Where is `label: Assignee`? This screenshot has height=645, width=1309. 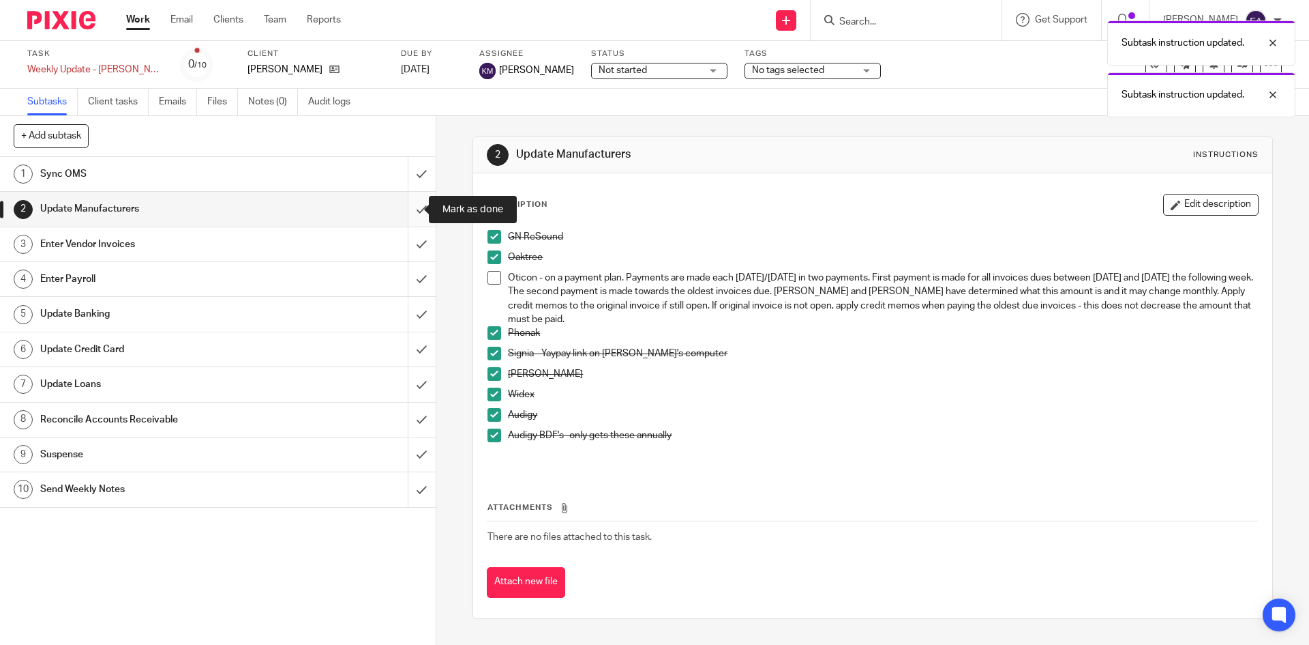
label: Assignee is located at coordinates (527, 54).